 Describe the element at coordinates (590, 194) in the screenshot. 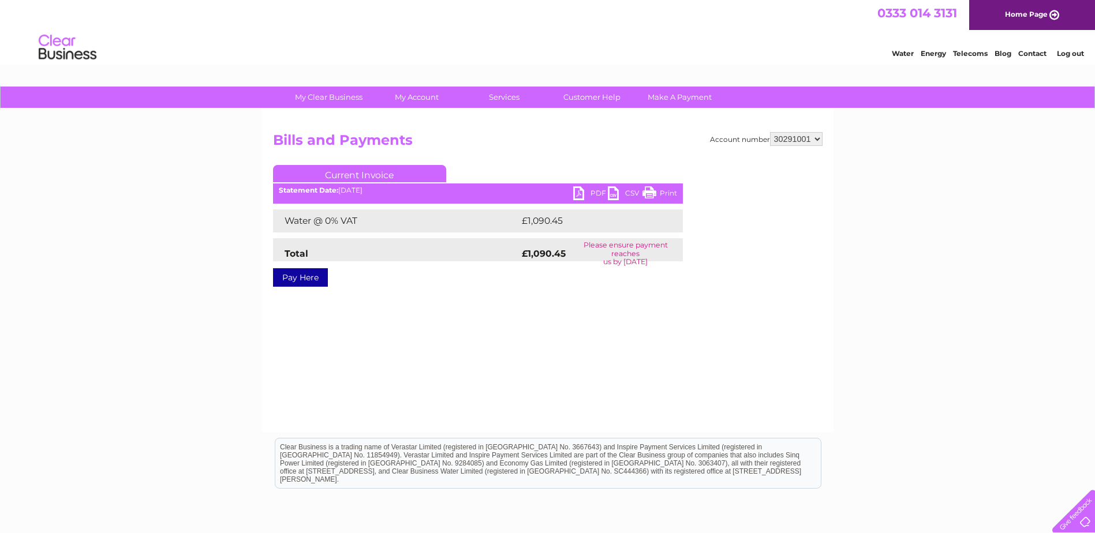

I see `a: PDF` at that location.